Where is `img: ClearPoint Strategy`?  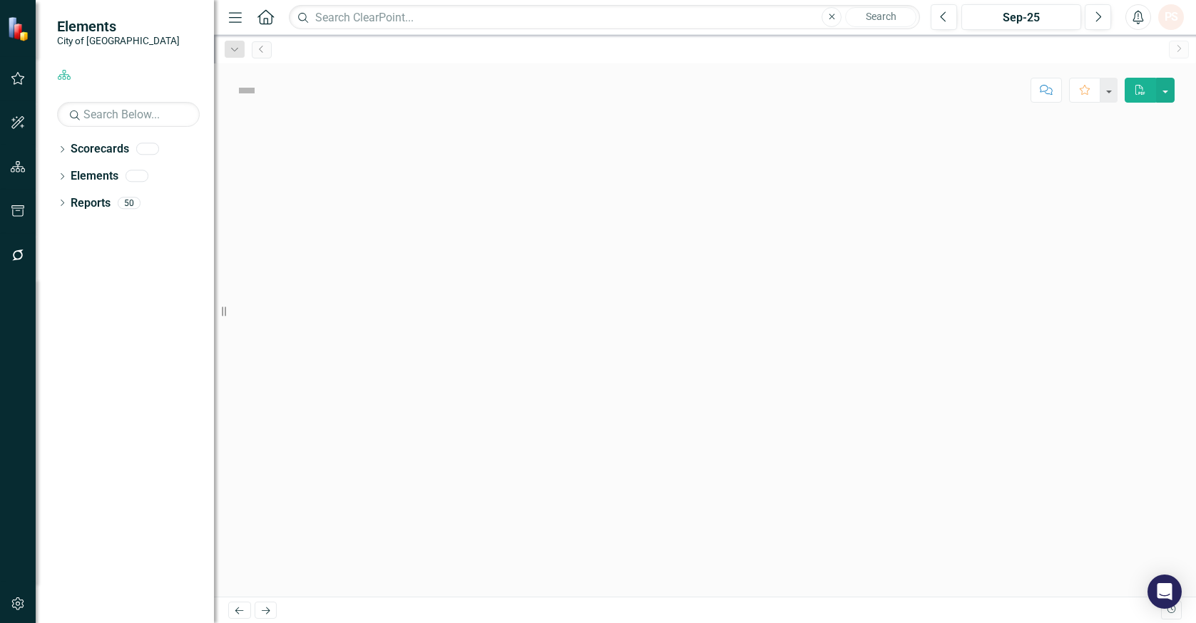 img: ClearPoint Strategy is located at coordinates (19, 28).